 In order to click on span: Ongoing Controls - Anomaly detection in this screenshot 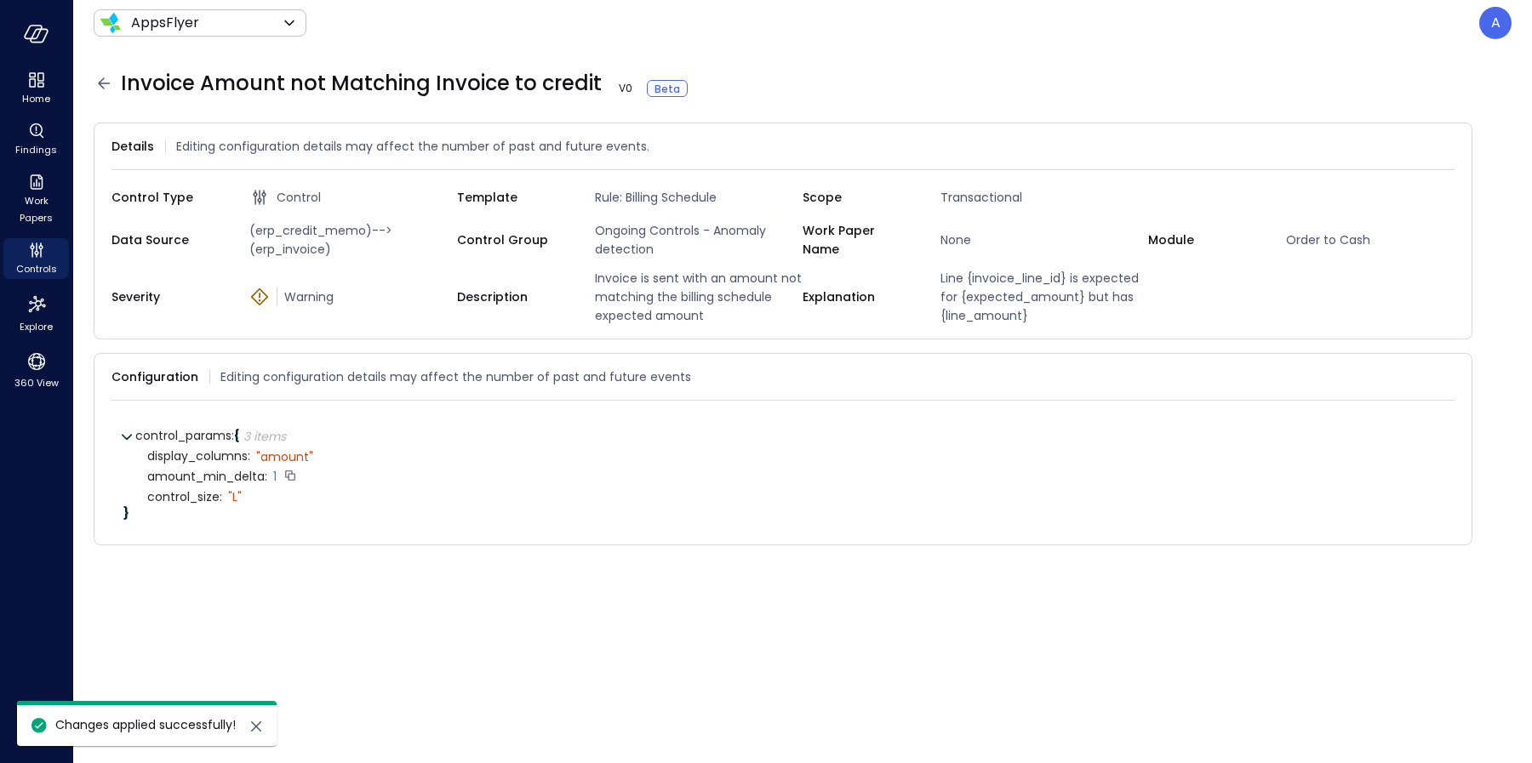, I will do `click(695, 240)`.